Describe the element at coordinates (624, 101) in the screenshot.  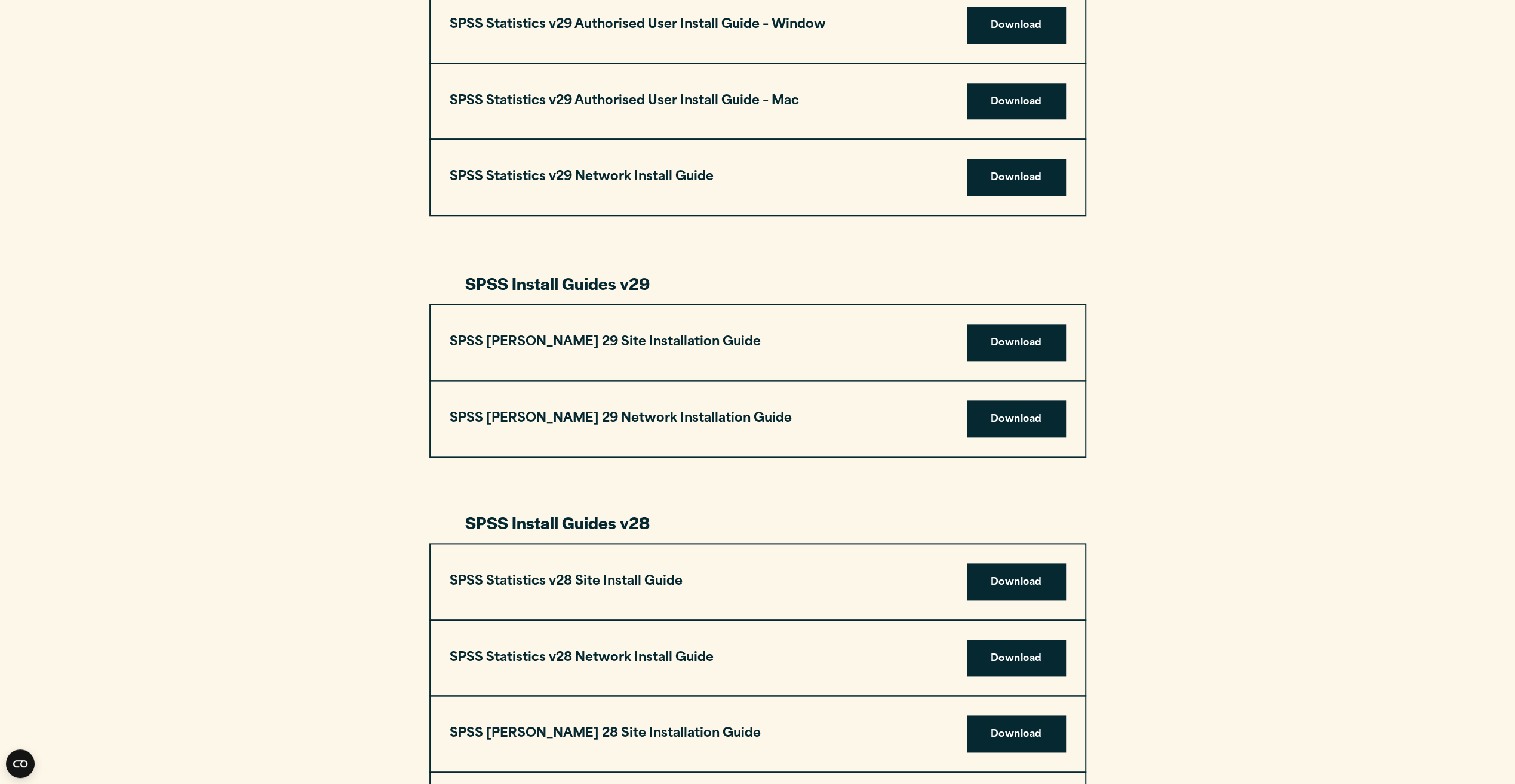
I see `h3: SPSS Statistics v29 Authorised User Install Guide – Mac` at that location.